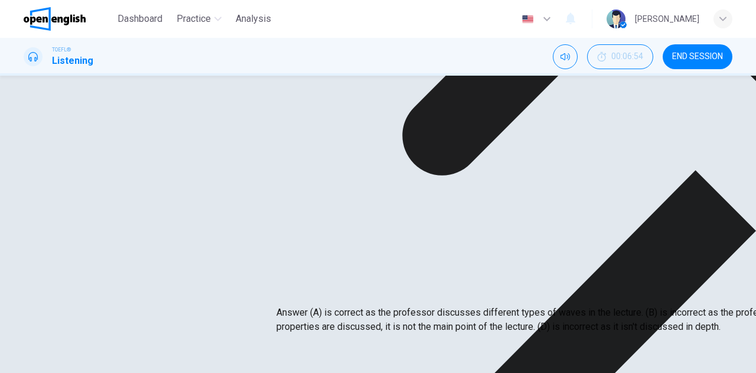 The image size is (756, 373). Describe the element at coordinates (697, 57) in the screenshot. I see `span: END SESSION` at that location.